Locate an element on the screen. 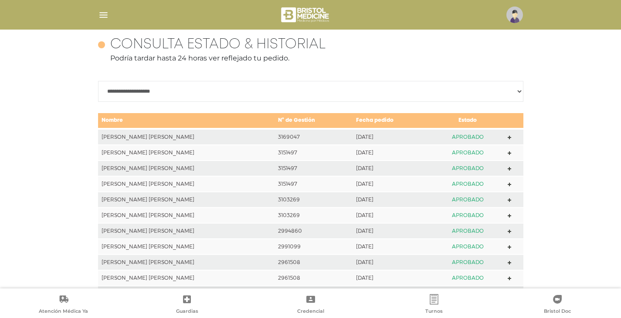 This screenshot has height=318, width=621. a: Bristol Doc is located at coordinates (557, 305).